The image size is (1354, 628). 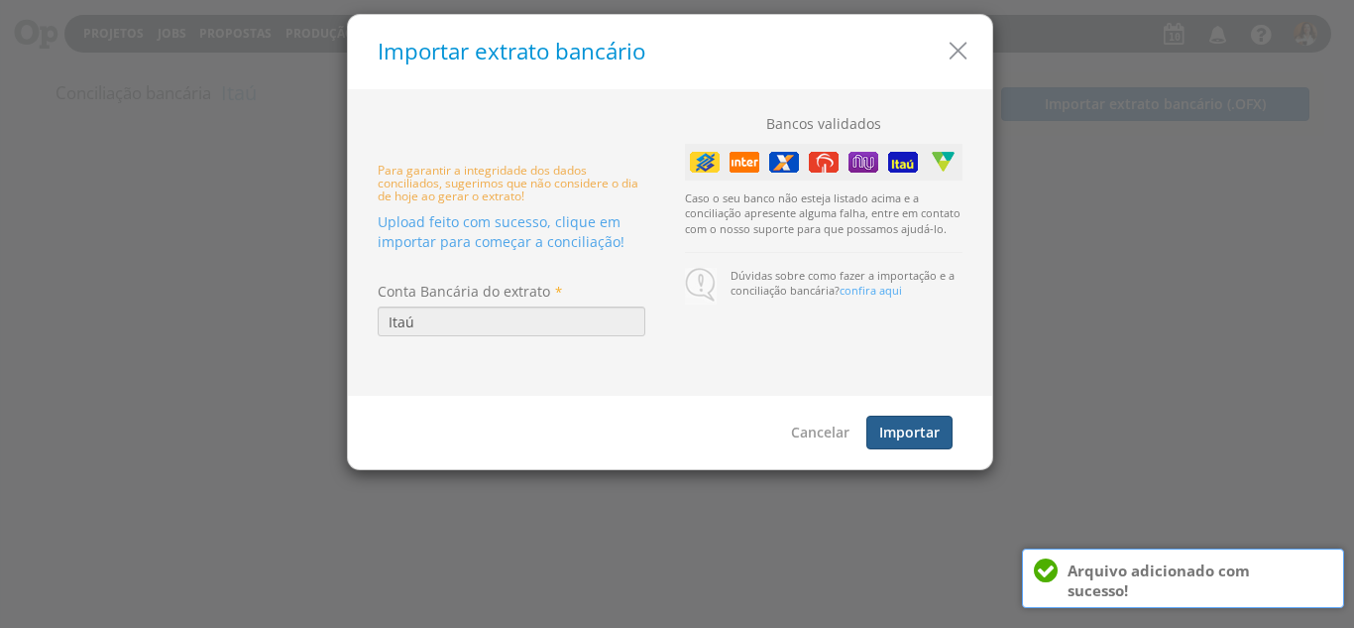 I want to click on a: confira aqui, so click(x=871, y=290).